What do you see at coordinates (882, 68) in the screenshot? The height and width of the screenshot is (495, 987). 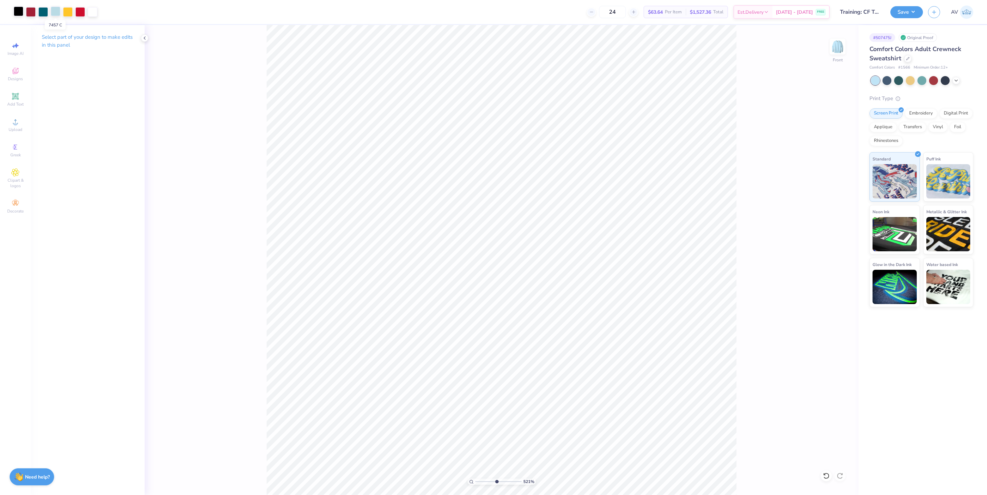 I see `span: Comfort Colors` at bounding box center [882, 68].